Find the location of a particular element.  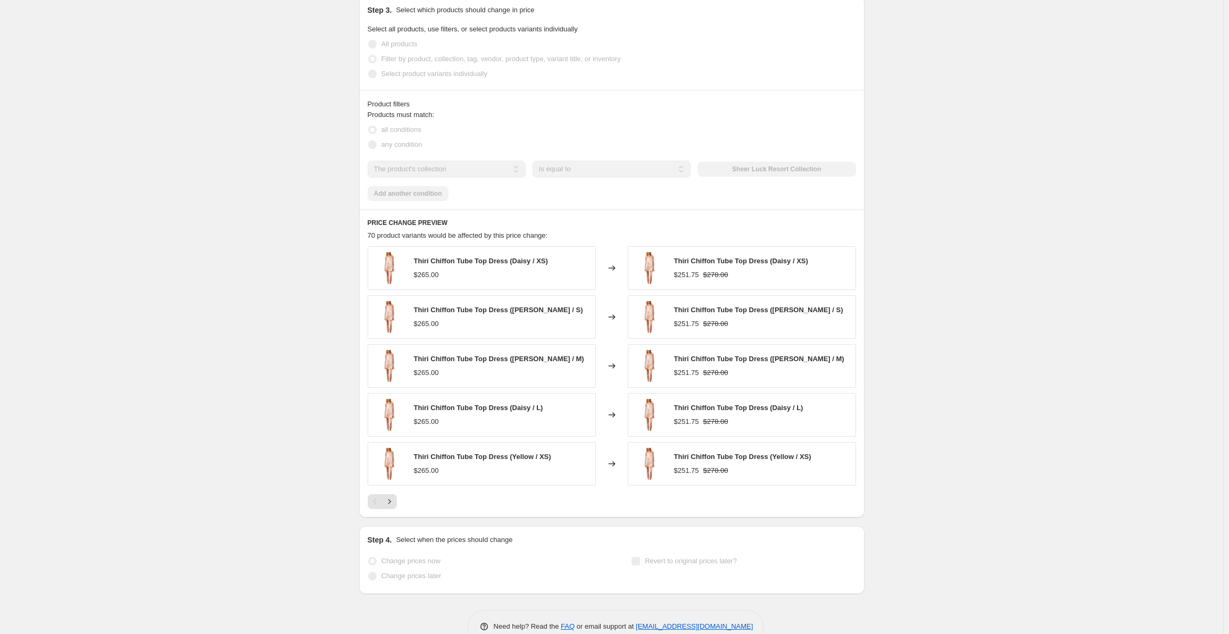

span: all conditions is located at coordinates (401, 129).